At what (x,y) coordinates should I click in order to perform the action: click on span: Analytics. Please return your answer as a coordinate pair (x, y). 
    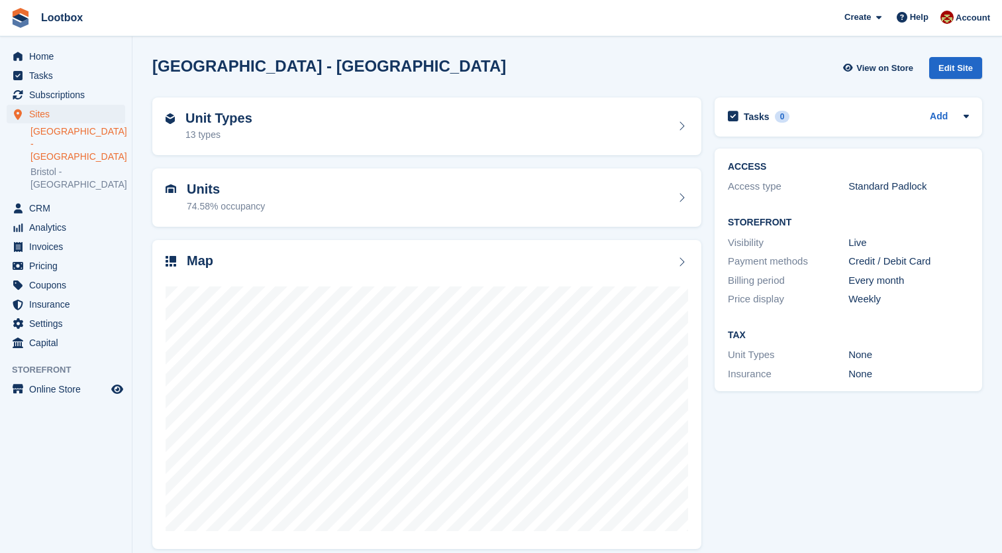
    Looking at the image, I should click on (69, 227).